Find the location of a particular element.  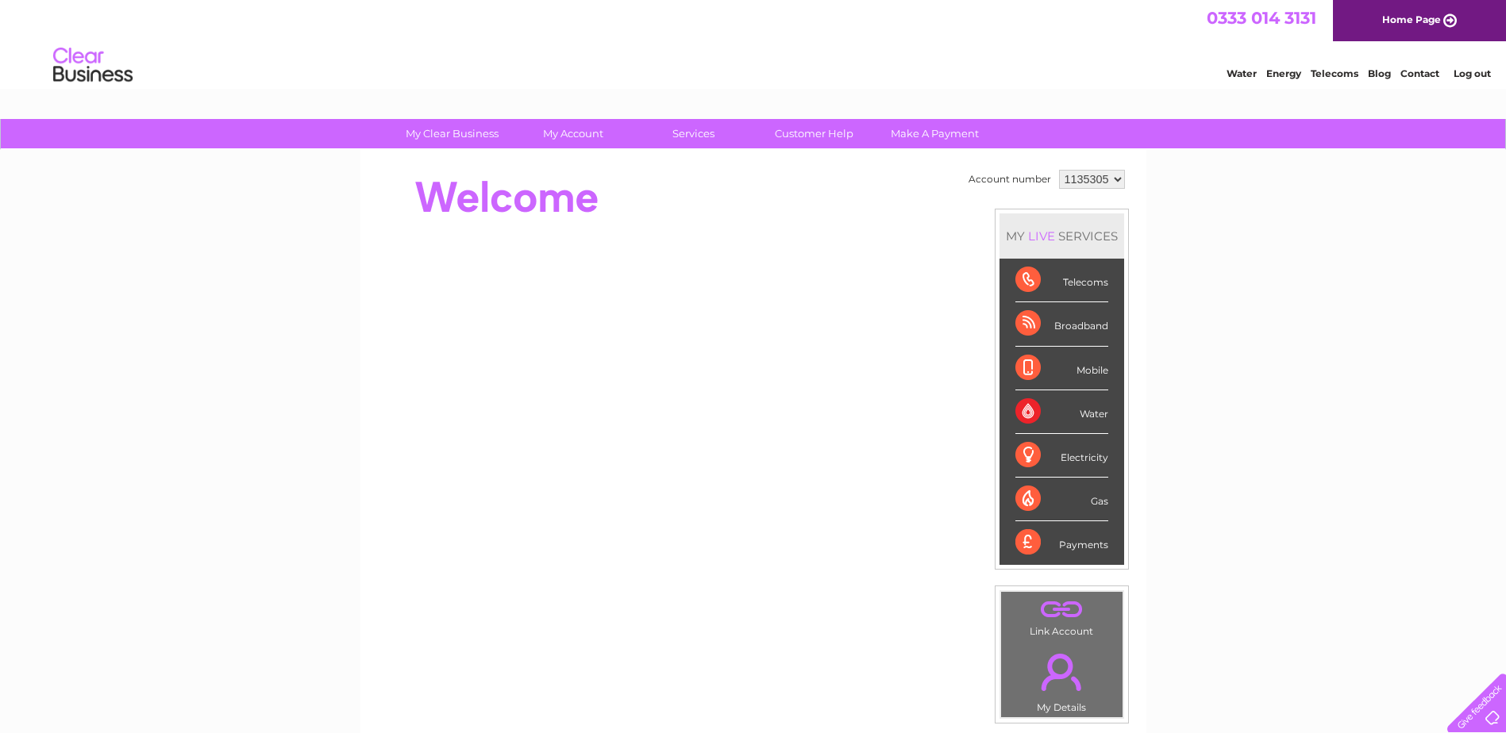

a: Contact is located at coordinates (1419, 73).